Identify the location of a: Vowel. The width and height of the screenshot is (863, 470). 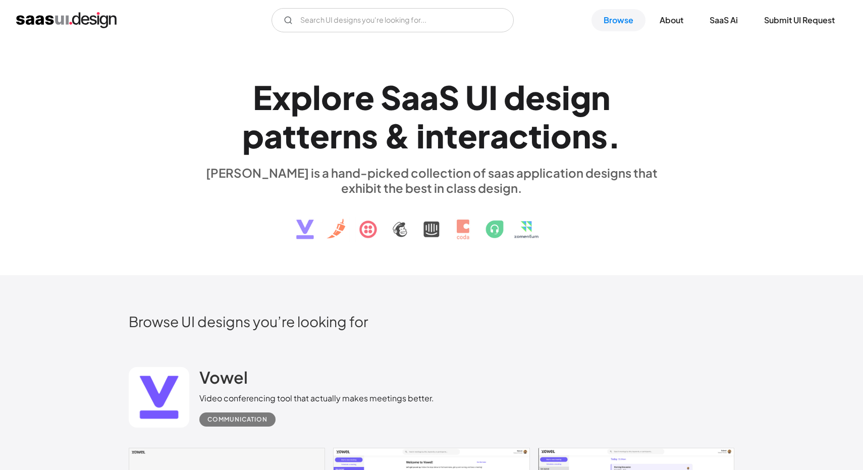
(224, 380).